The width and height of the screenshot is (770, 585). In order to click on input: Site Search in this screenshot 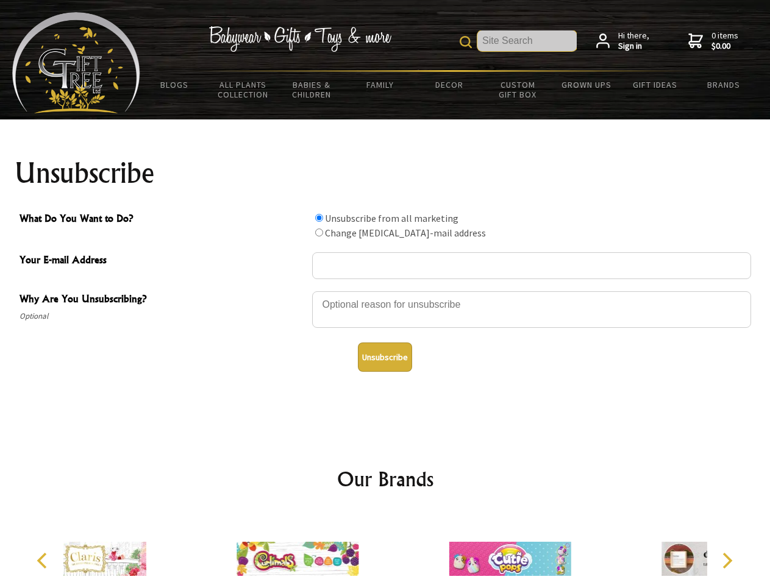, I will do `click(527, 41)`.